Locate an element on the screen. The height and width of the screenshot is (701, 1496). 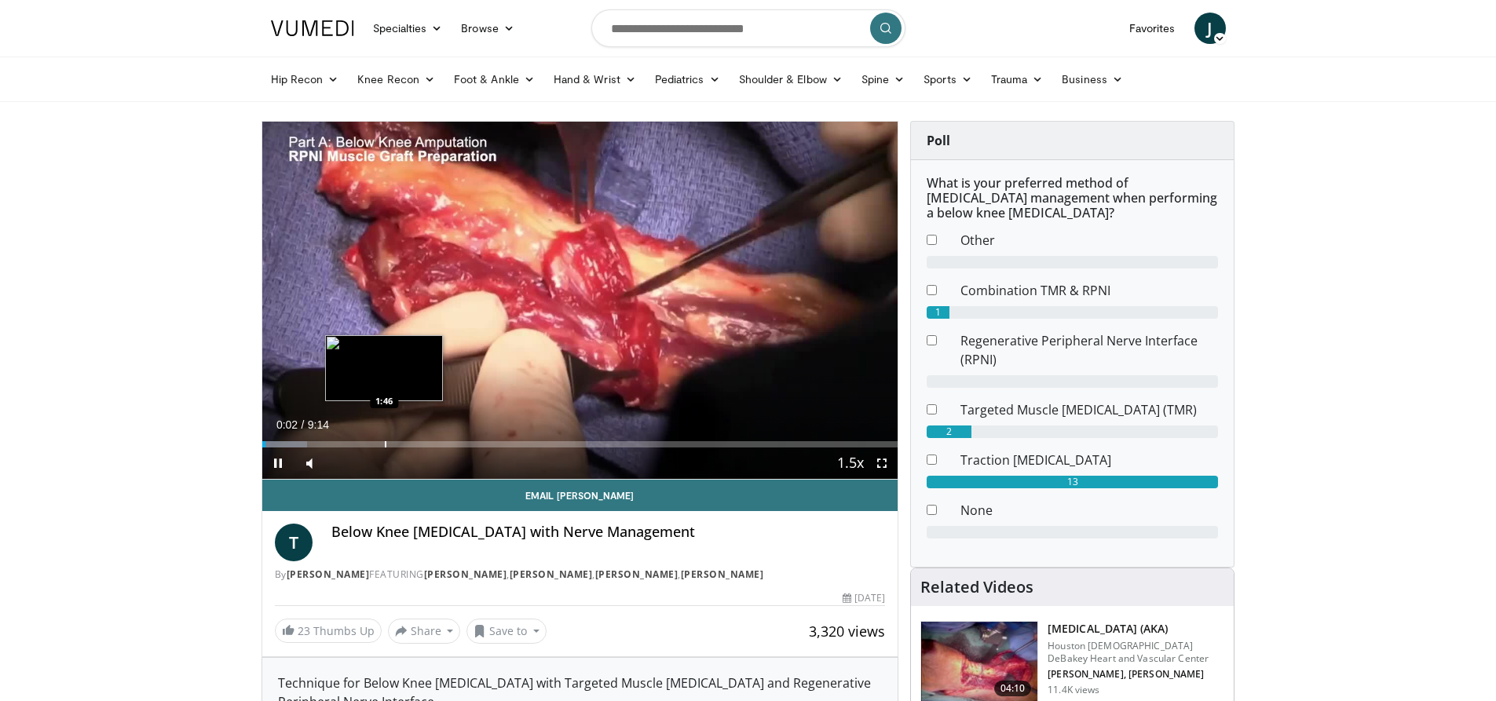
dd: Other is located at coordinates (1089, 240).